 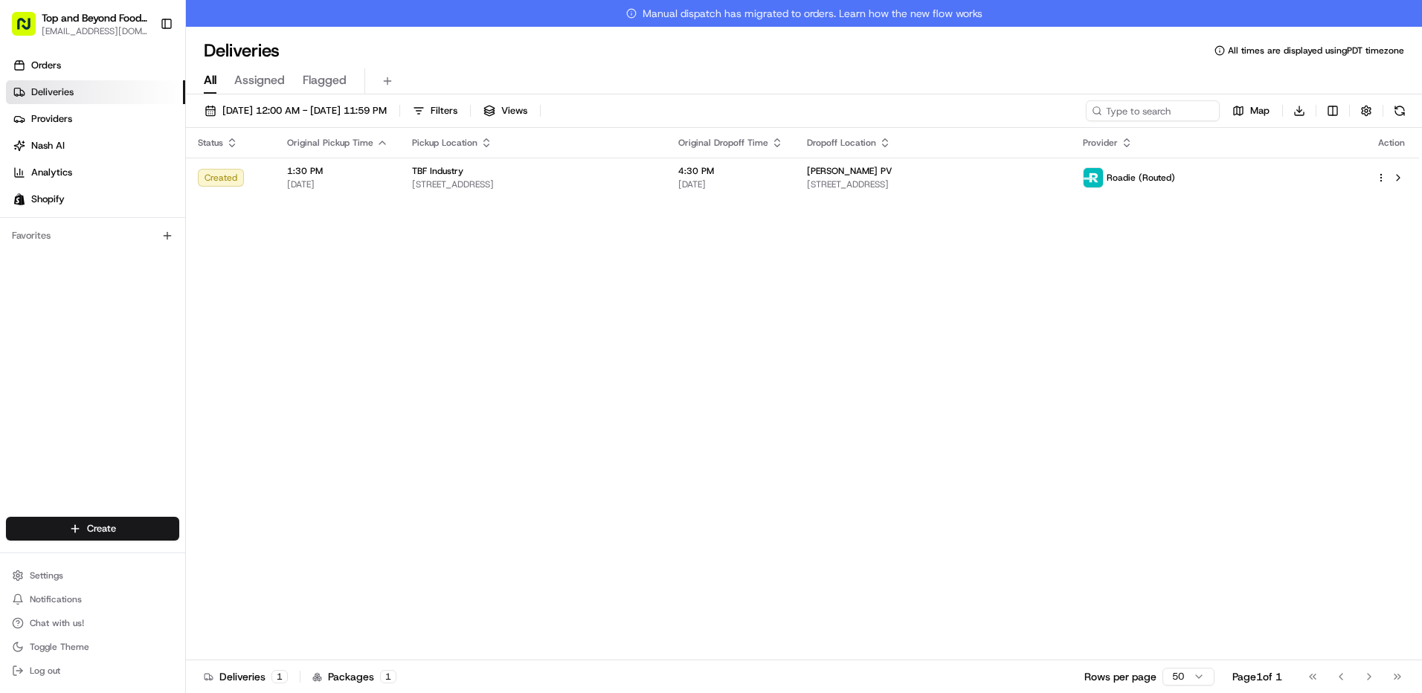 What do you see at coordinates (95, 92) in the screenshot?
I see `a: Deliveries` at bounding box center [95, 92].